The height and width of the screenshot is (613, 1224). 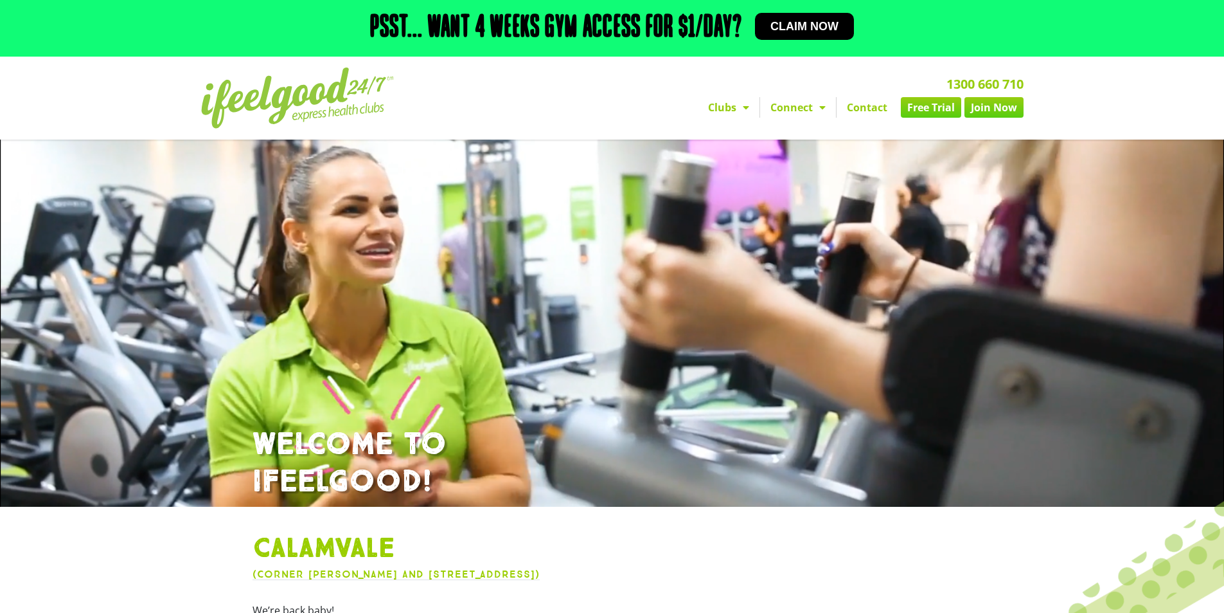 What do you see at coordinates (931, 107) in the screenshot?
I see `a: Free Trial` at bounding box center [931, 107].